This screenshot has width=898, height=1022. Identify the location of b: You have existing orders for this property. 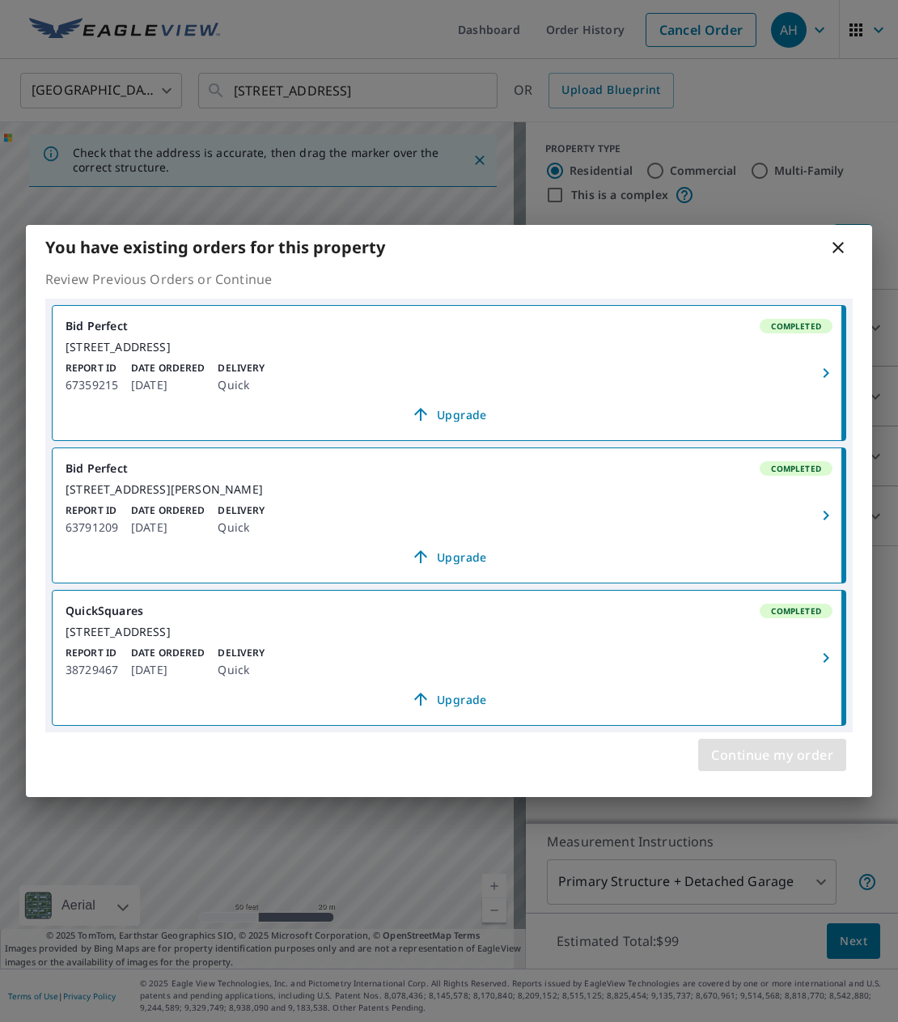
(215, 247).